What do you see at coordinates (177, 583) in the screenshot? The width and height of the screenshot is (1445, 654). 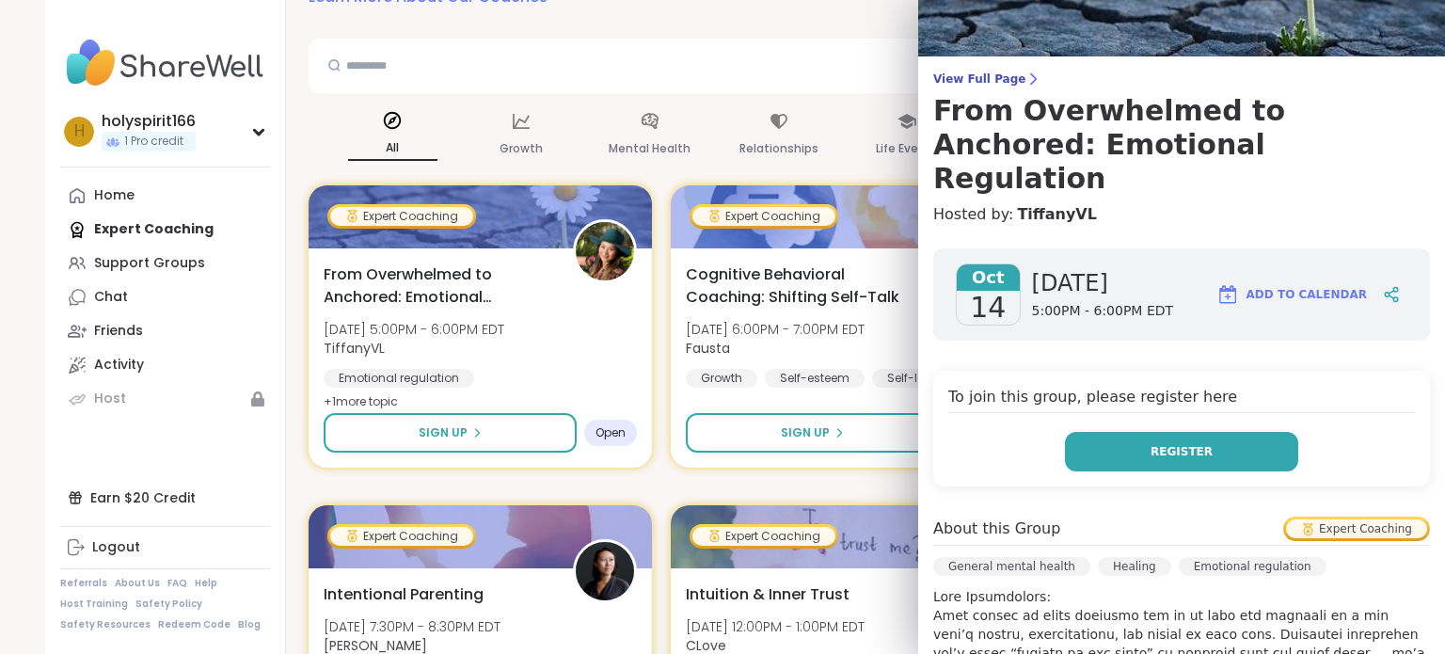 I see `a: FAQ` at bounding box center [177, 583].